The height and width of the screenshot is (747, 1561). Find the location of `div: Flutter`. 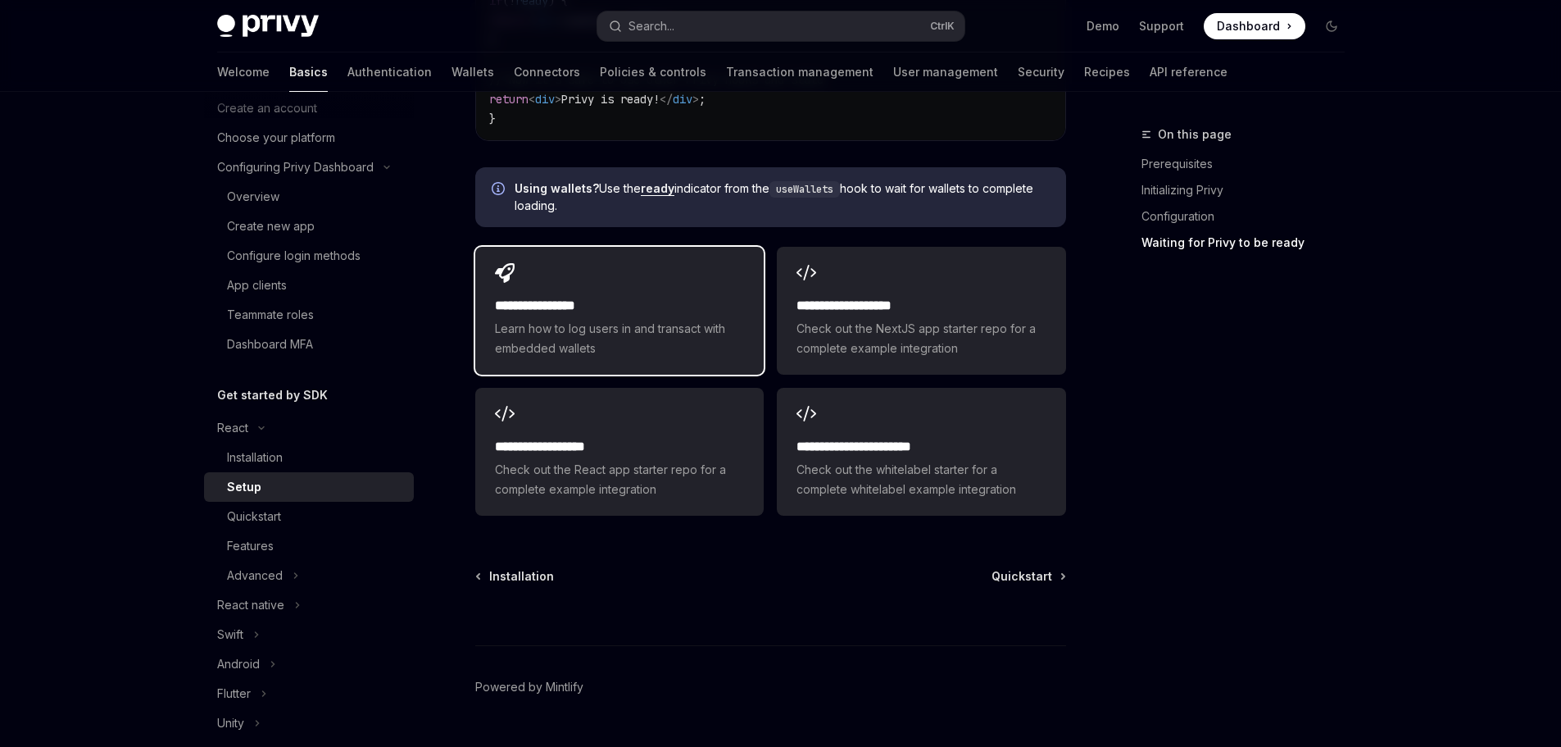

div: Flutter is located at coordinates (234, 693).